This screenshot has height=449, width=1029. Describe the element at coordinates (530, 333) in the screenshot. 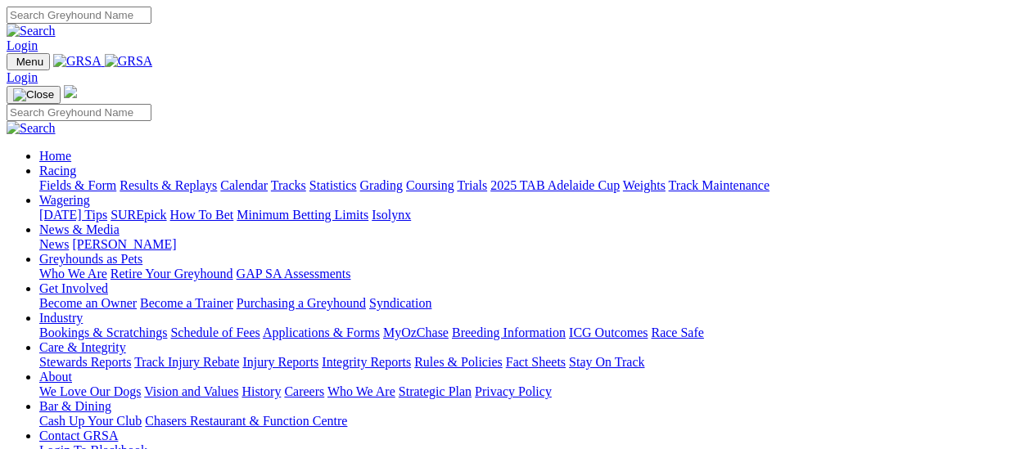

I see `div: Industry` at that location.